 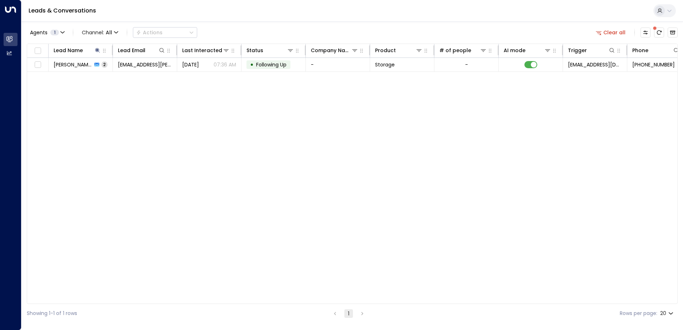 What do you see at coordinates (100, 32) in the screenshot?
I see `span: Channel:` at bounding box center [100, 32].